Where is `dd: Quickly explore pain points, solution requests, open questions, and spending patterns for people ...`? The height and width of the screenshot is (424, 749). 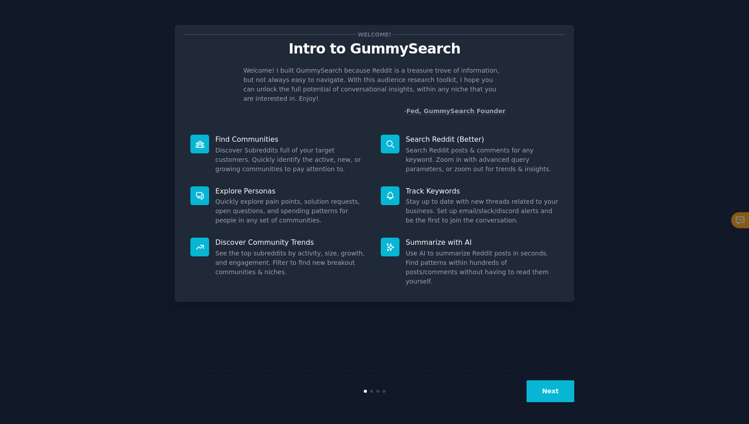
dd: Quickly explore pain points, solution requests, open questions, and spending patterns for people ... is located at coordinates (292, 211).